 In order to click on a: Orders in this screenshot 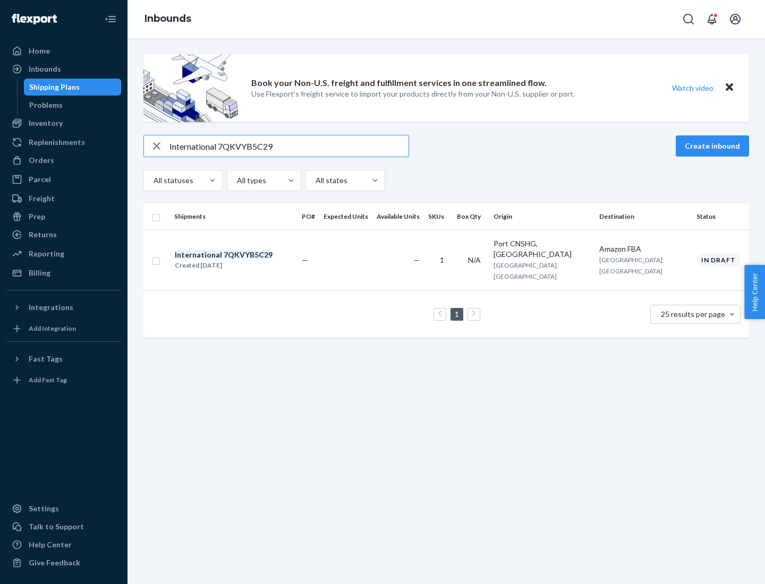, I will do `click(64, 160)`.